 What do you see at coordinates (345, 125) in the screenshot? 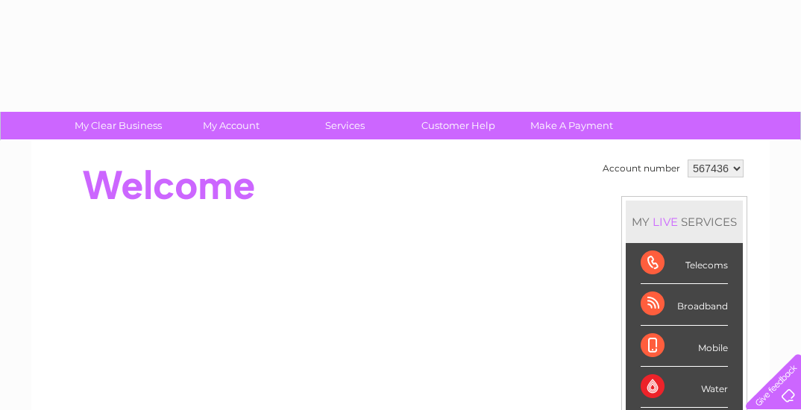
I see `a: Services` at bounding box center [345, 125].